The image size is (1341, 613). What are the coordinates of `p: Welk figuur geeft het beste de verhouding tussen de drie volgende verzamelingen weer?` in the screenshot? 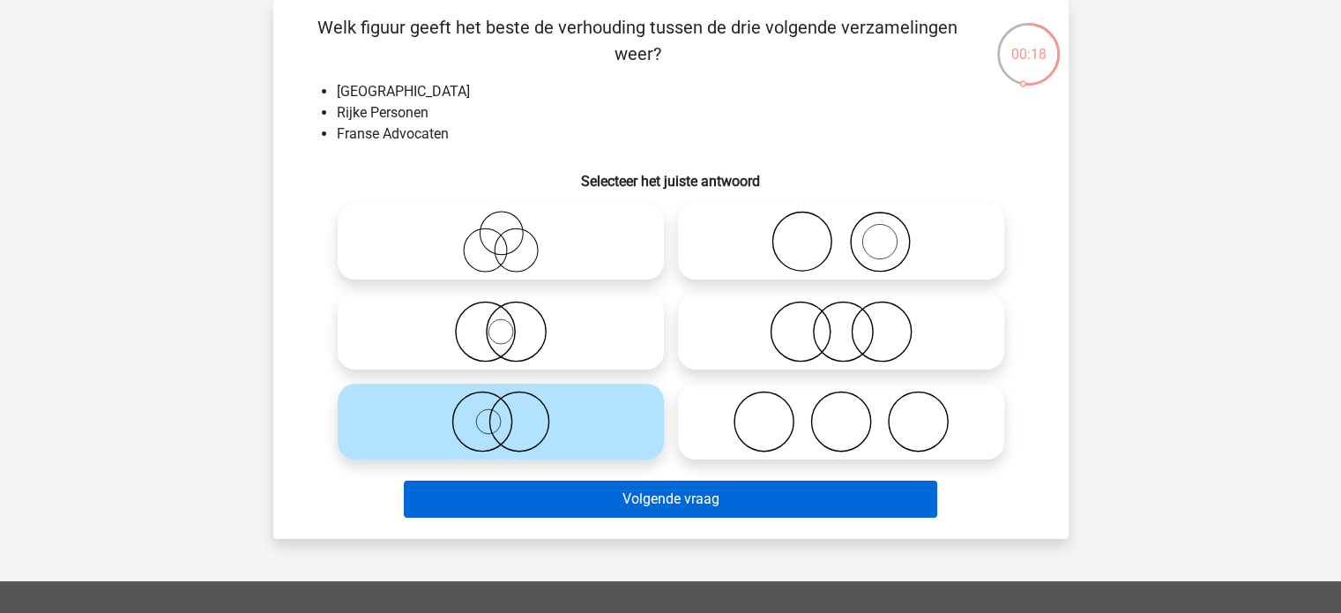 It's located at (638, 41).